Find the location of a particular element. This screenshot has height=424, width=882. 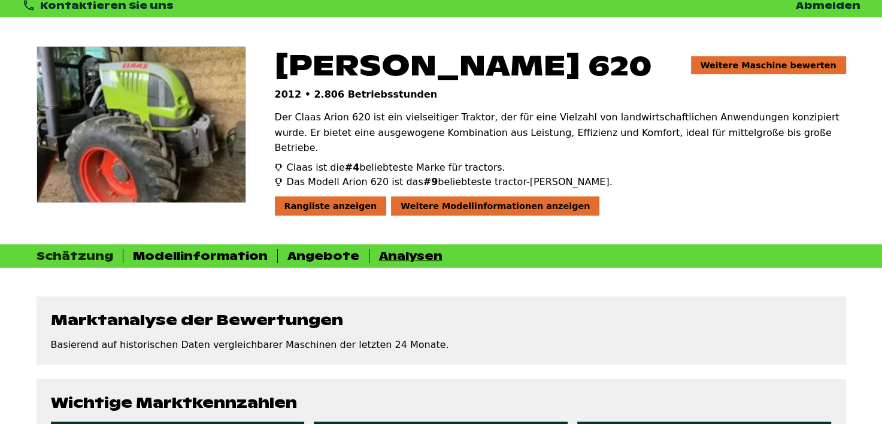

span: #9 is located at coordinates (431, 181).